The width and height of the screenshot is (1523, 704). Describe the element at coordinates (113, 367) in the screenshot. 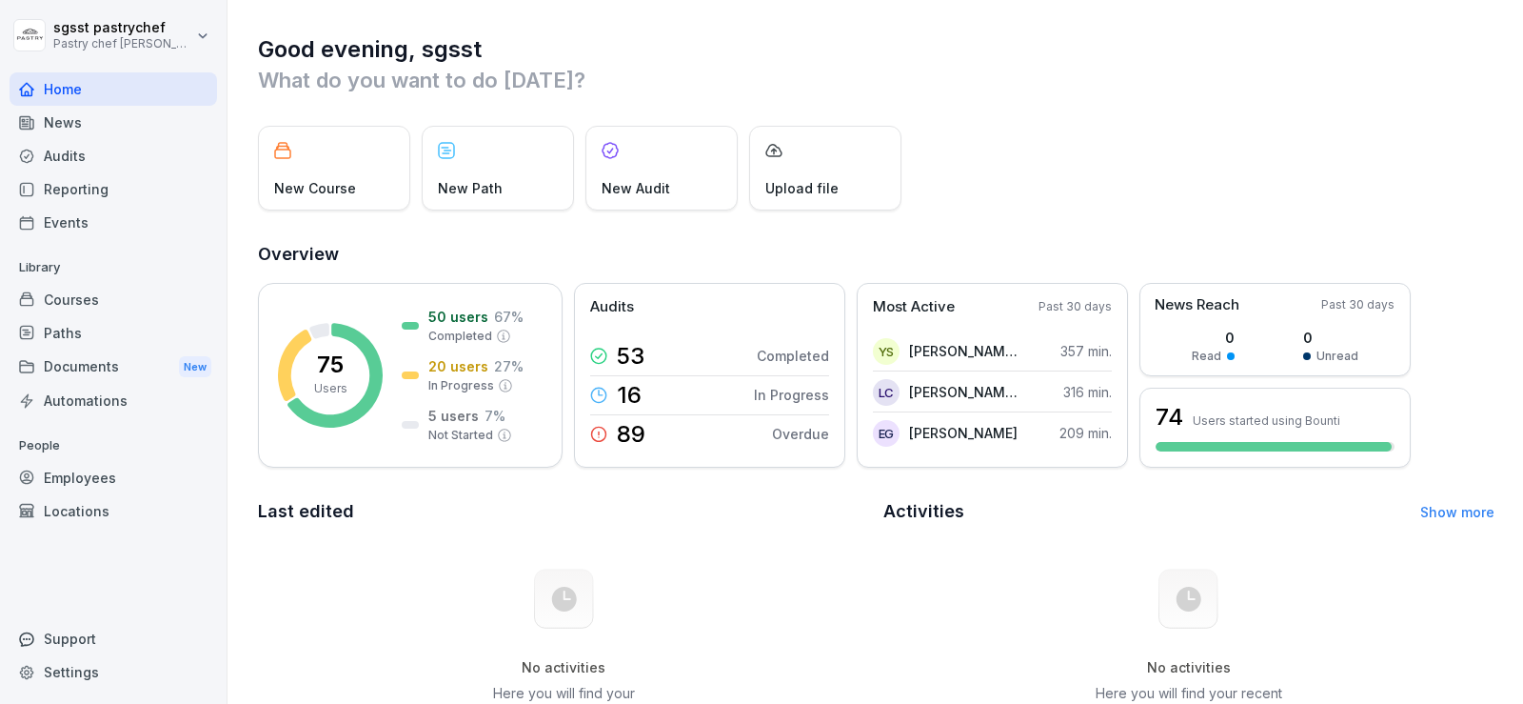

I see `div: Documents` at that location.